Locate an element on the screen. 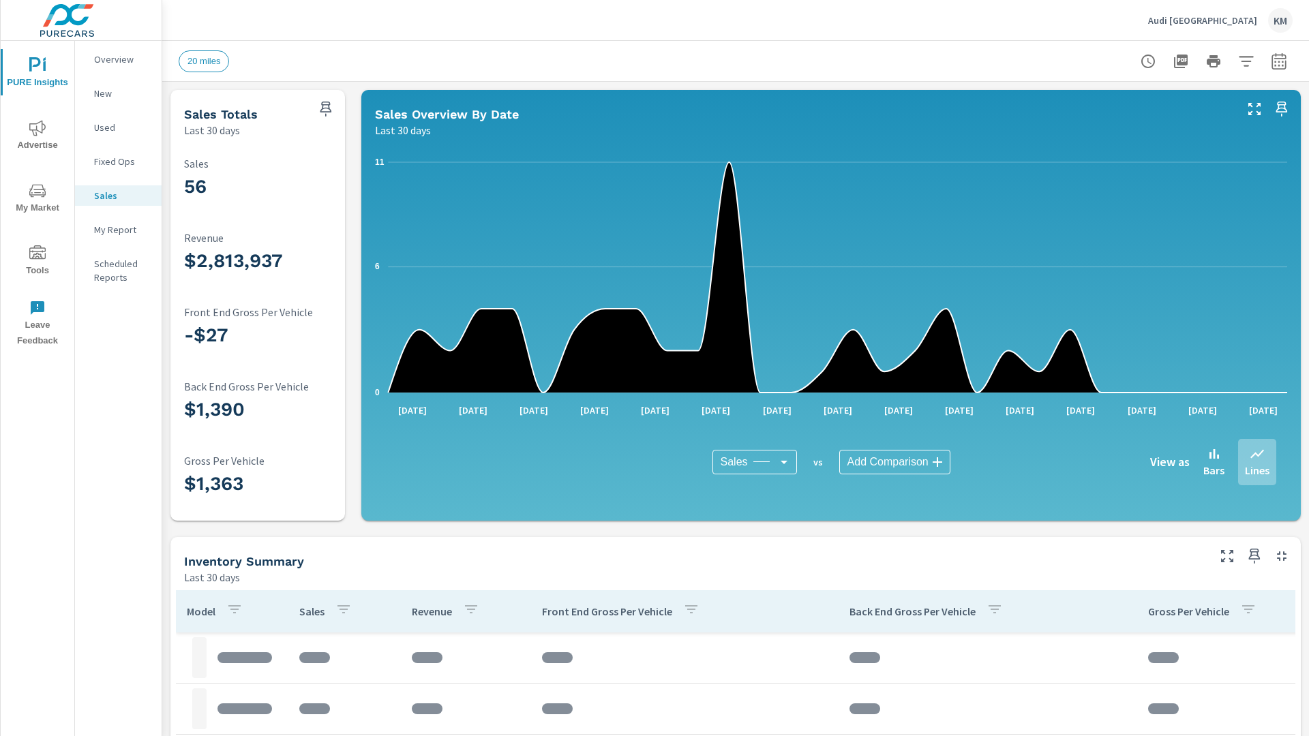  div: Add Comparison is located at coordinates (894, 462).